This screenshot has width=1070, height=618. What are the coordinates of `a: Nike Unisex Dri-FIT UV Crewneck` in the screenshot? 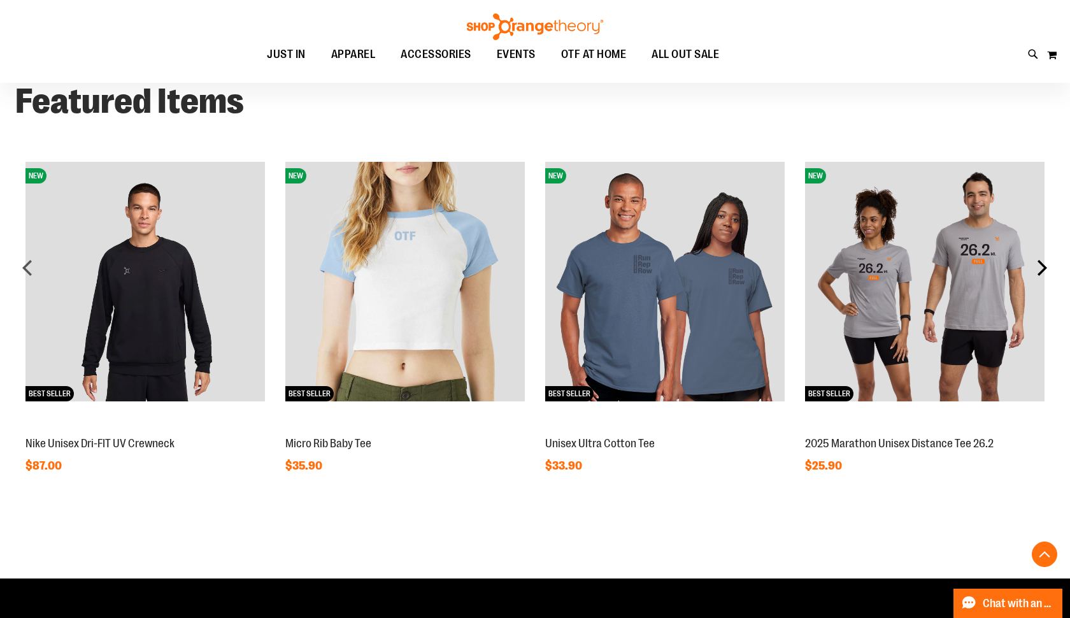 It's located at (100, 443).